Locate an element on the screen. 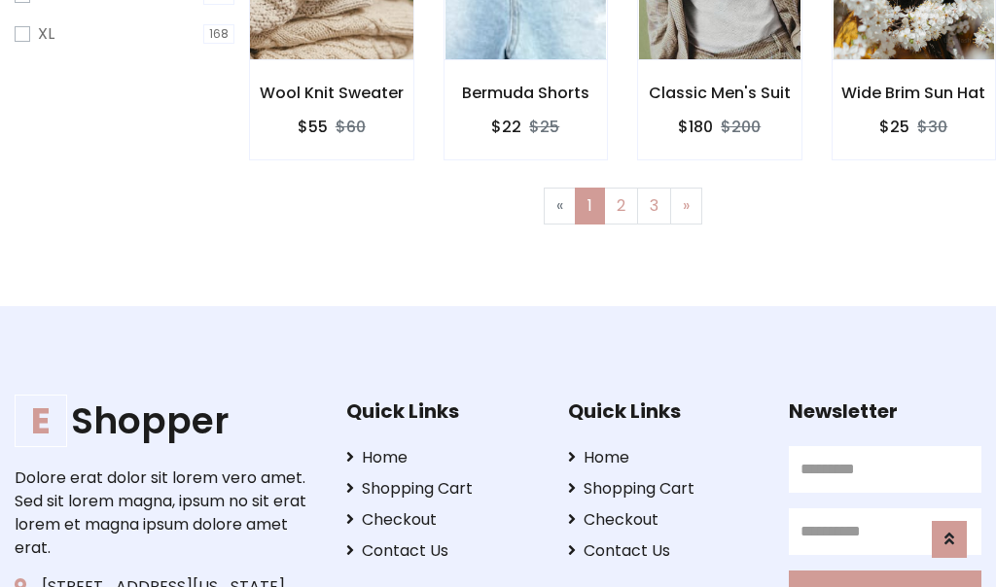 Image resolution: width=996 pixels, height=587 pixels. a: EShopper is located at coordinates (165, 421).